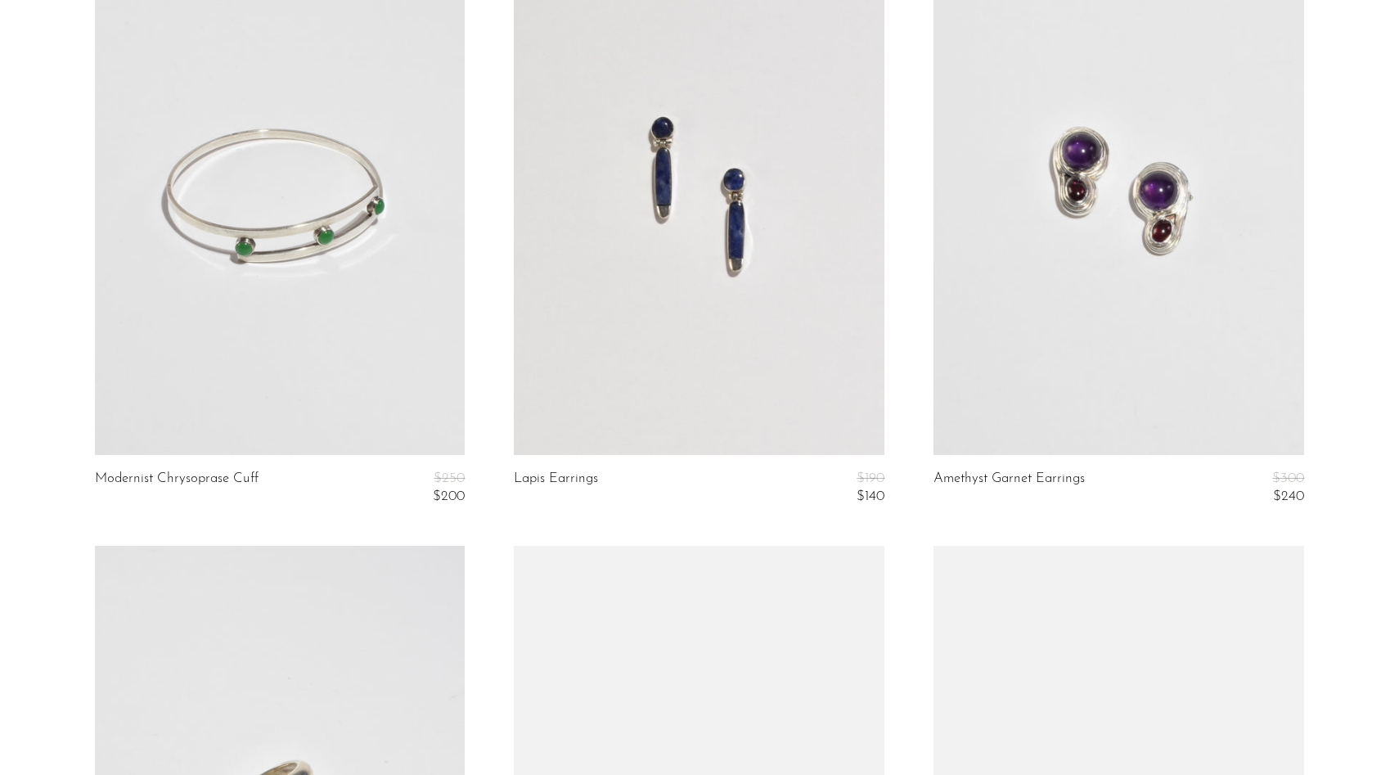 This screenshot has width=1399, height=775. What do you see at coordinates (449, 478) in the screenshot?
I see `span: $250` at bounding box center [449, 478].